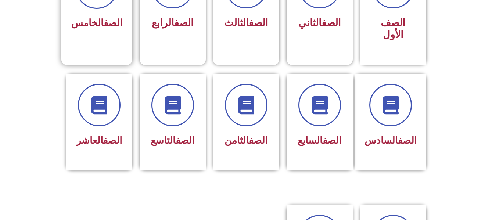  What do you see at coordinates (173, 23) in the screenshot?
I see `span: الرابع` at bounding box center [173, 23].